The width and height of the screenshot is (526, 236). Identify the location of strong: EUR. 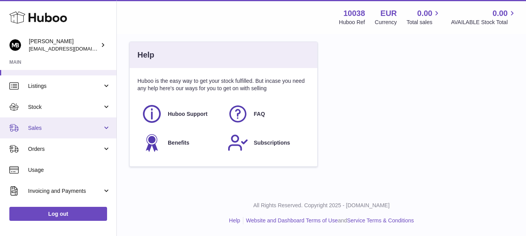
(389, 13).